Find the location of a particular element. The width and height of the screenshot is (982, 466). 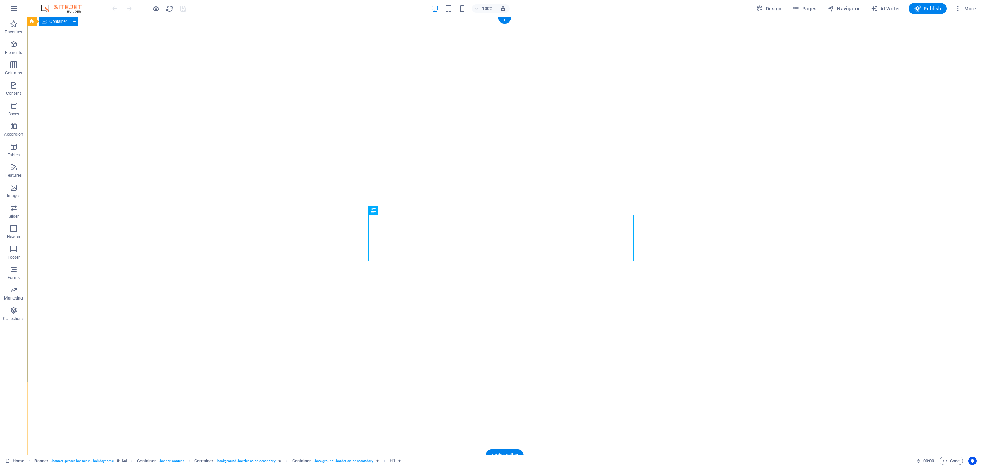

p: Collections is located at coordinates (13, 318).